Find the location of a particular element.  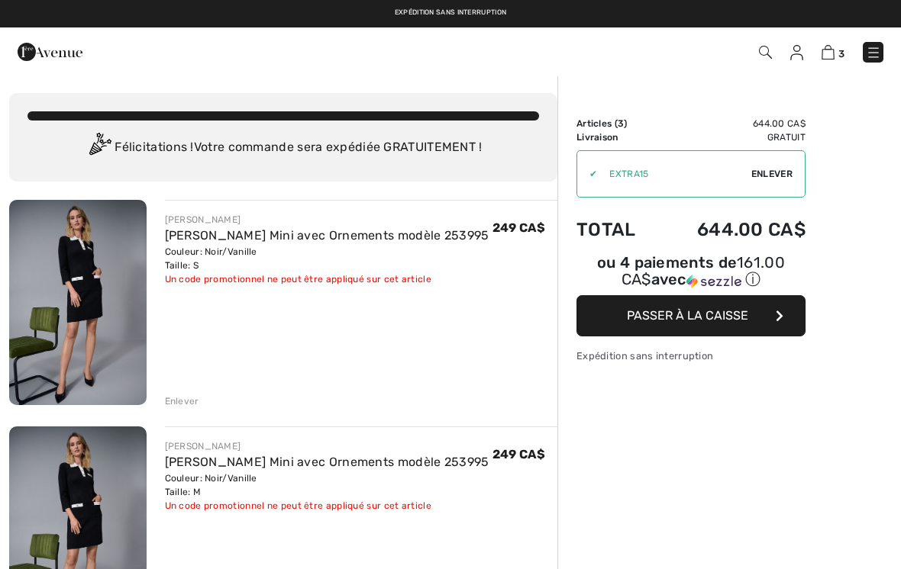

img: Robe Fourreau Mini avec Ornements modèle 253995 is located at coordinates (78, 302).